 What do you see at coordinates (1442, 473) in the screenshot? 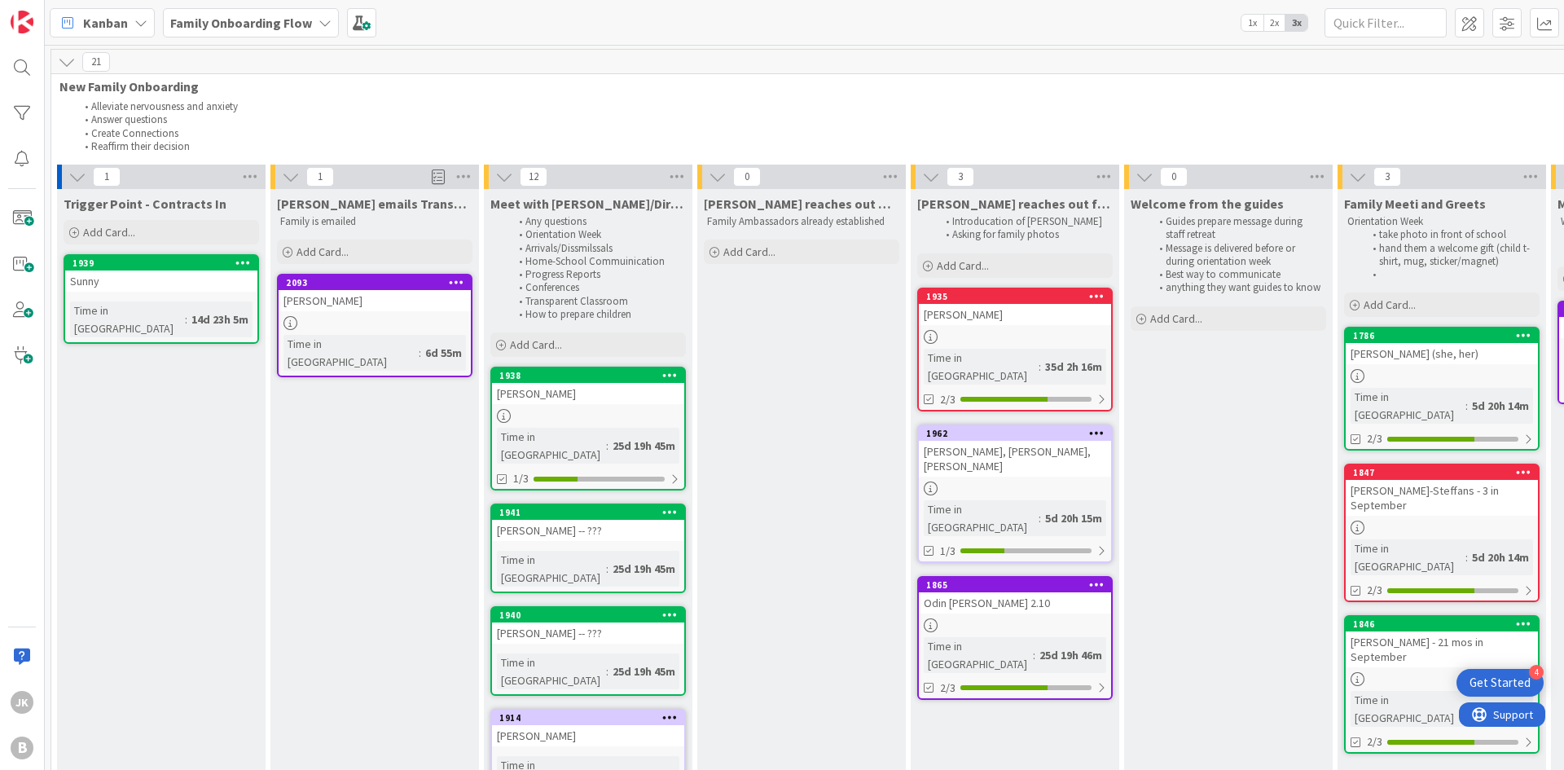
I see `div: 1847` at bounding box center [1442, 473].